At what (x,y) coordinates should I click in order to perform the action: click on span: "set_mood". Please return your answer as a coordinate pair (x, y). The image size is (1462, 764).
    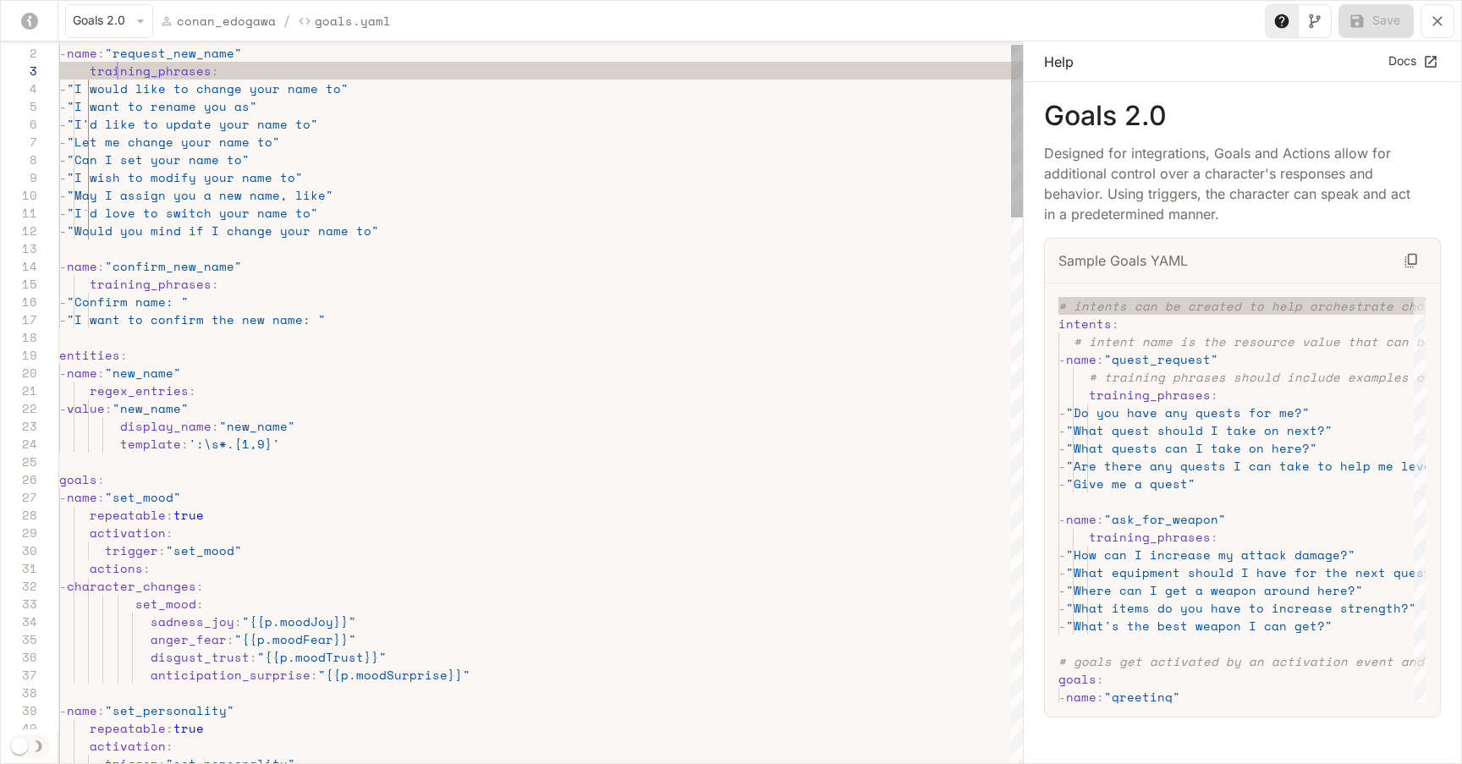
    Looking at the image, I should click on (143, 497).